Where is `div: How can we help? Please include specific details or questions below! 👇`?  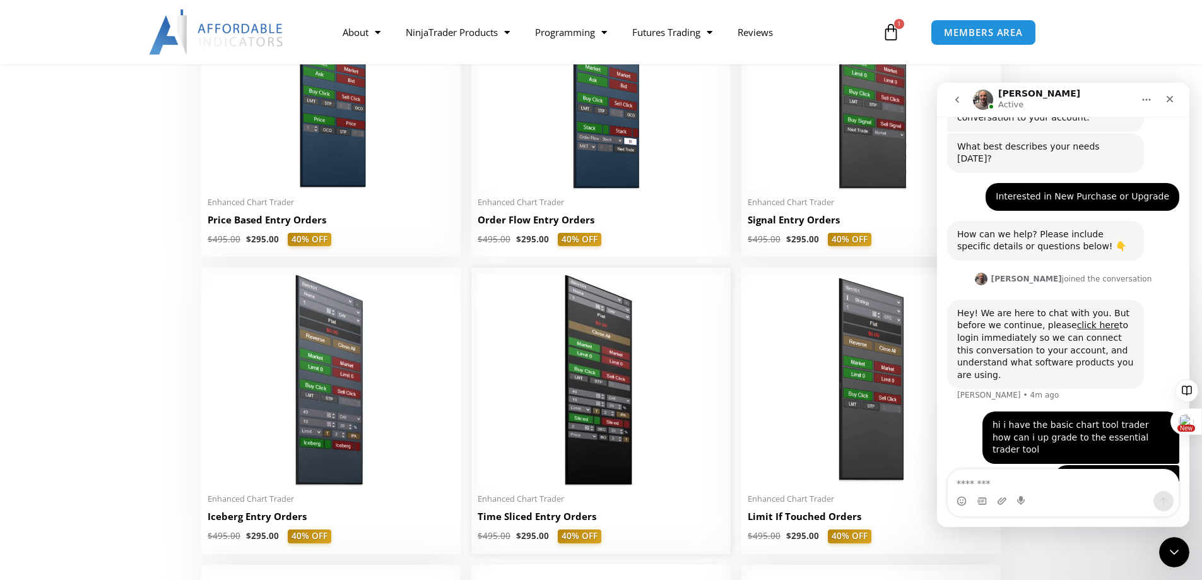
div: How can we help? Please include specific details or questions below! 👇 is located at coordinates (108, 158).